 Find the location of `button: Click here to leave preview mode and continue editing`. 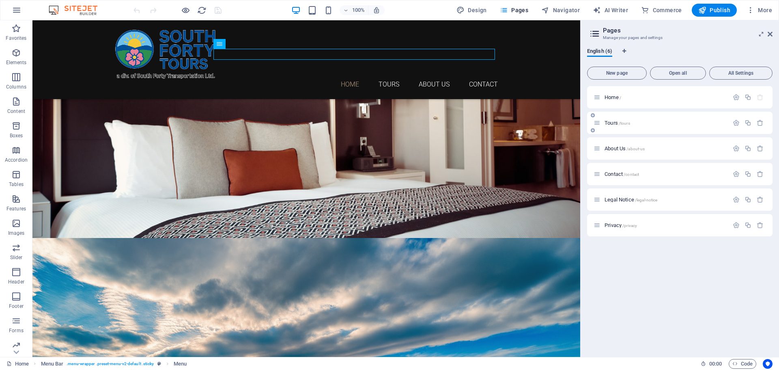

button: Click here to leave preview mode and continue editing is located at coordinates (185, 10).